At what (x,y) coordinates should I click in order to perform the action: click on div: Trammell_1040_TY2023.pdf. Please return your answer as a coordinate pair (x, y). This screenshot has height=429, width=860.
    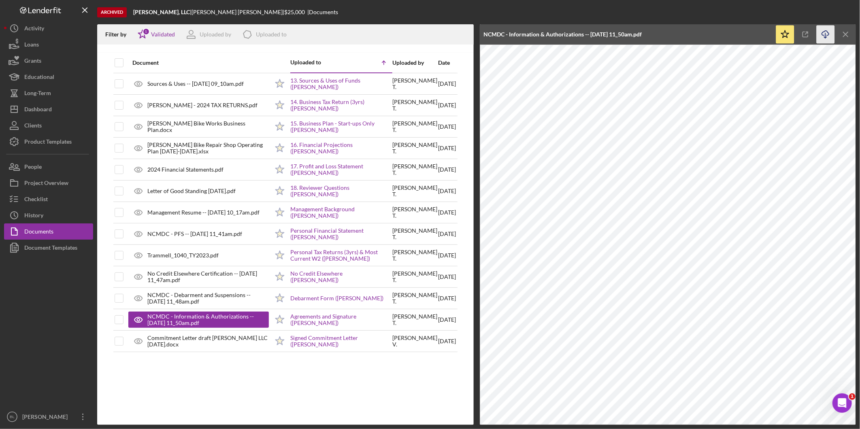
    Looking at the image, I should click on (183, 255).